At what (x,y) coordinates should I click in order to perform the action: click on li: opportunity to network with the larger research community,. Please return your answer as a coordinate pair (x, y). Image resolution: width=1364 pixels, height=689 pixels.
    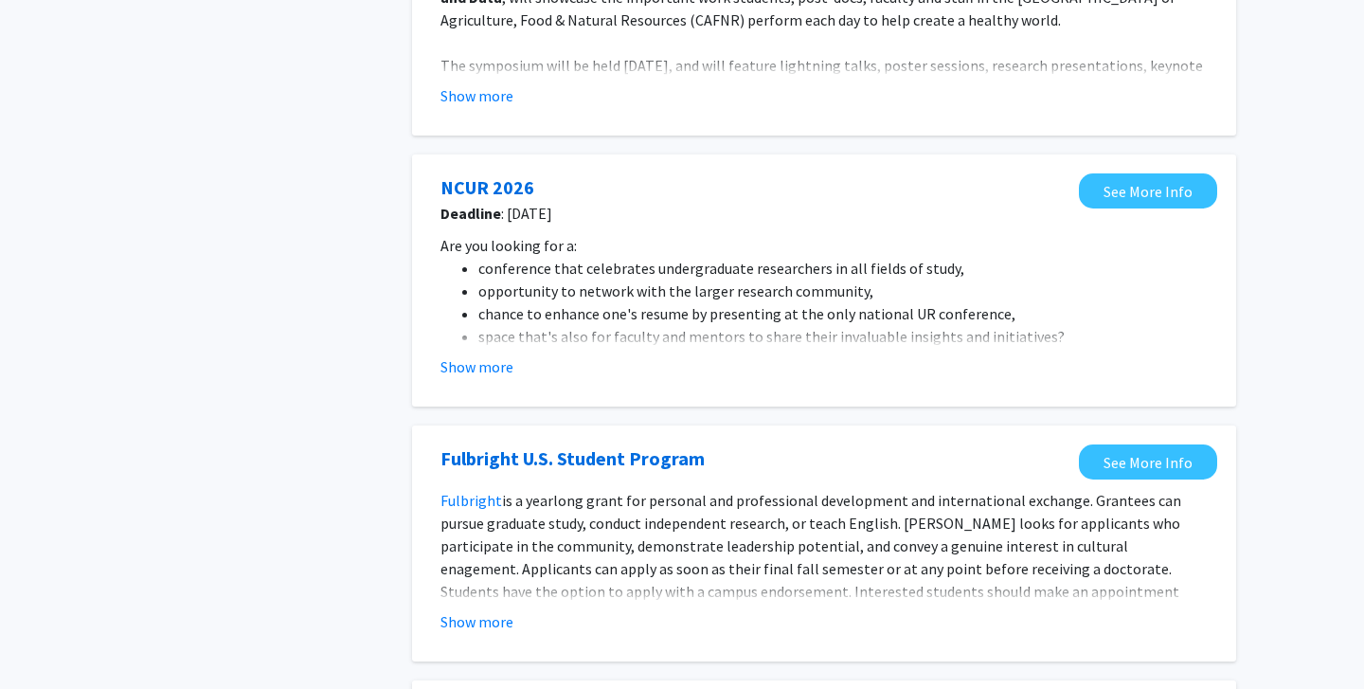
    Looking at the image, I should click on (843, 291).